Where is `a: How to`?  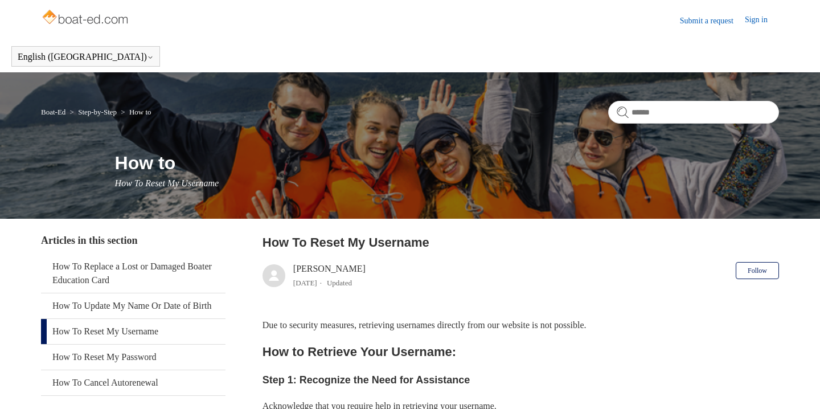
a: How to is located at coordinates (140, 112).